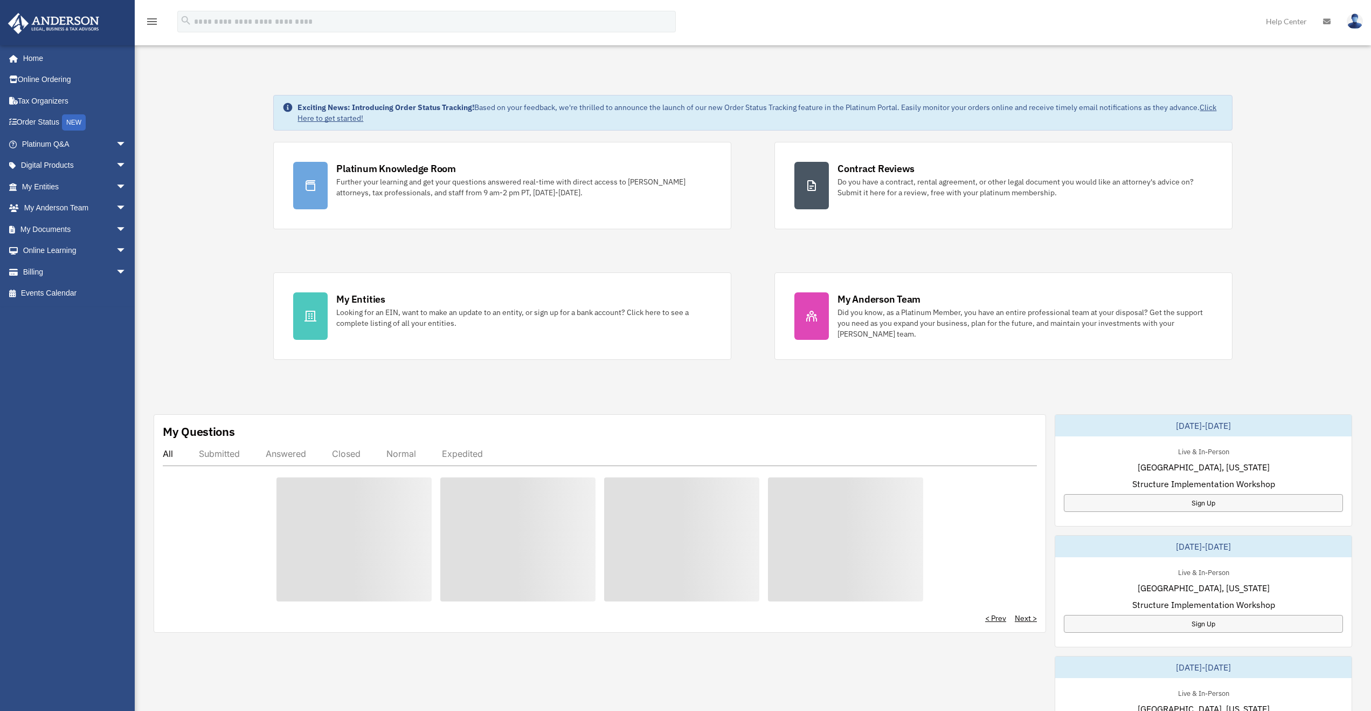  Describe the element at coordinates (996, 618) in the screenshot. I see `a: < Prev` at that location.